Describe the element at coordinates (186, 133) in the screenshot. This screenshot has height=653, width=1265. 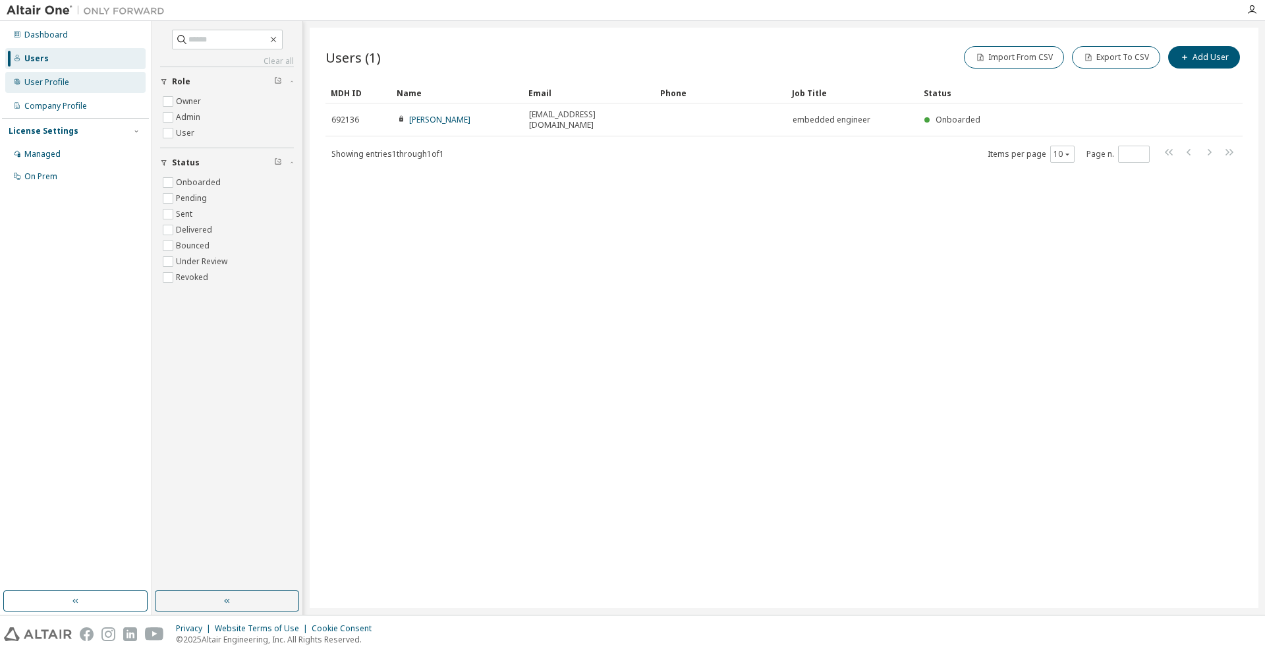
I see `label: User` at that location.